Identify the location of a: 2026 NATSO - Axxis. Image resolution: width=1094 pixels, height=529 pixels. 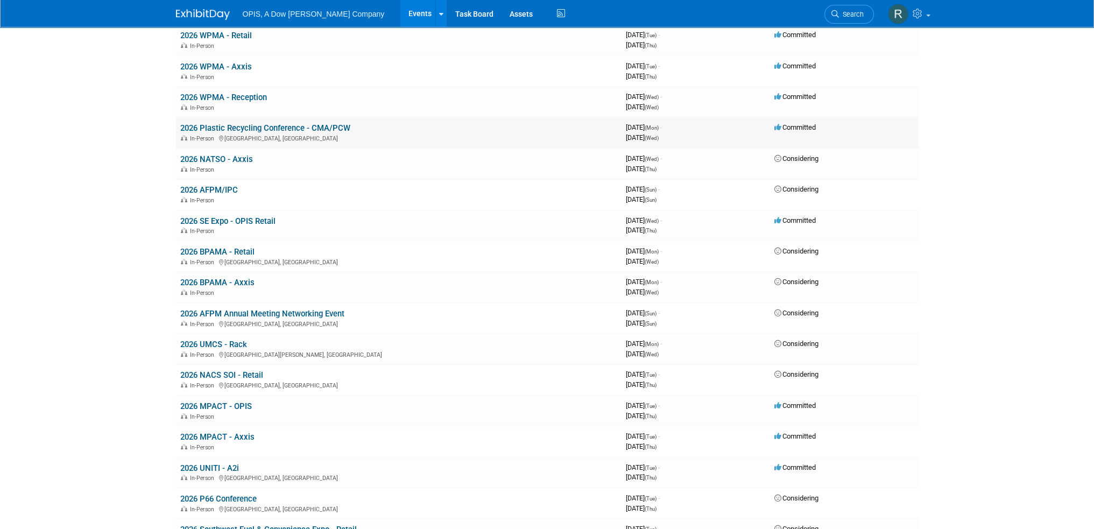
(216, 159).